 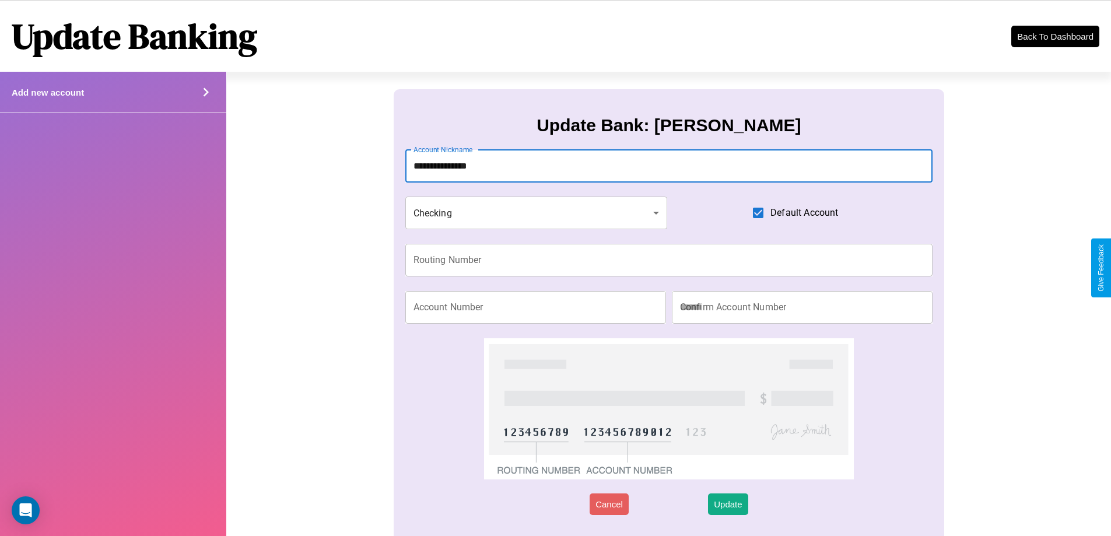 What do you see at coordinates (26, 510) in the screenshot?
I see `div: Open Intercom Messenger` at bounding box center [26, 510].